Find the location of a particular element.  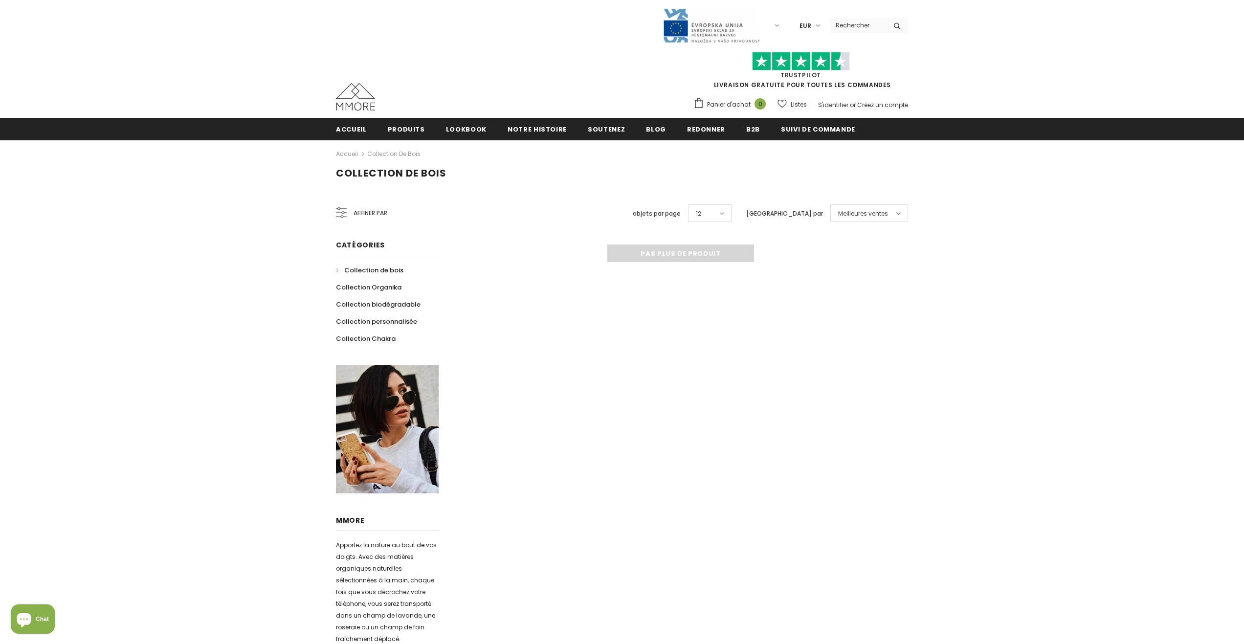

a: Collection personnalisée is located at coordinates (376, 321).